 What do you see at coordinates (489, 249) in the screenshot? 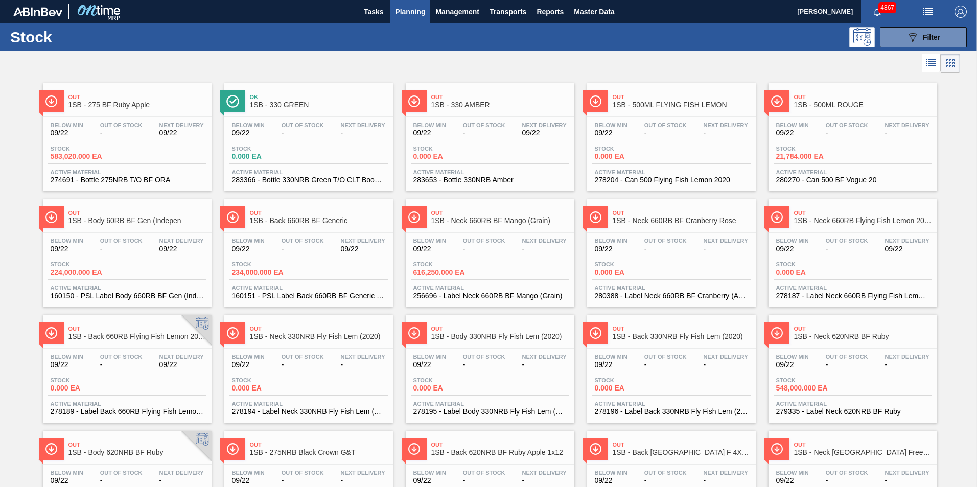
I see `a: ÍconeOut1SB - Neck 660RB BF Mango (Grain)Below Min09/22Out Of Stock-Next Delivery-Stock616,250.00...` at bounding box center [489, 249].